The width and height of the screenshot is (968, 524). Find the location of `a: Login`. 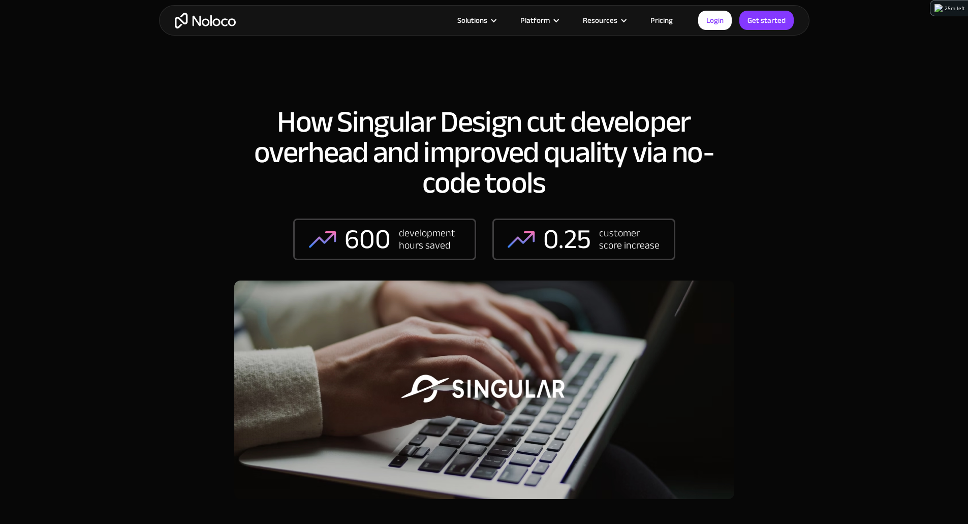

a: Login is located at coordinates (715, 20).